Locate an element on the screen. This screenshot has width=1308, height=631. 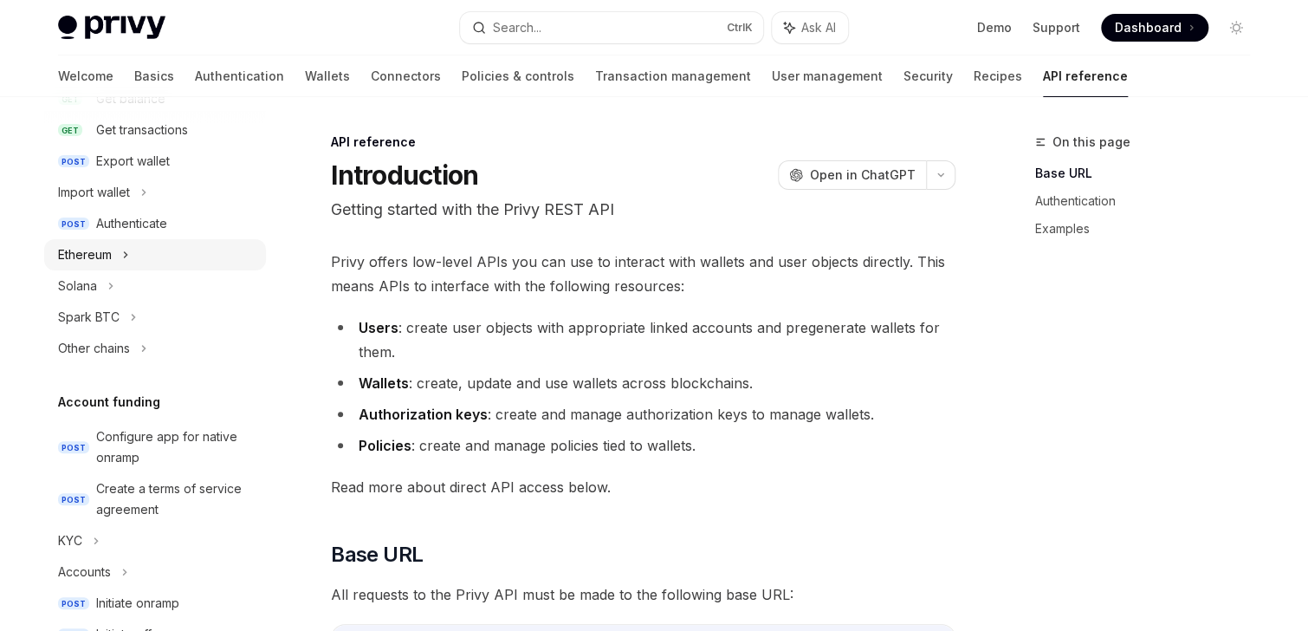
div: Spark BTC is located at coordinates (88, 317).